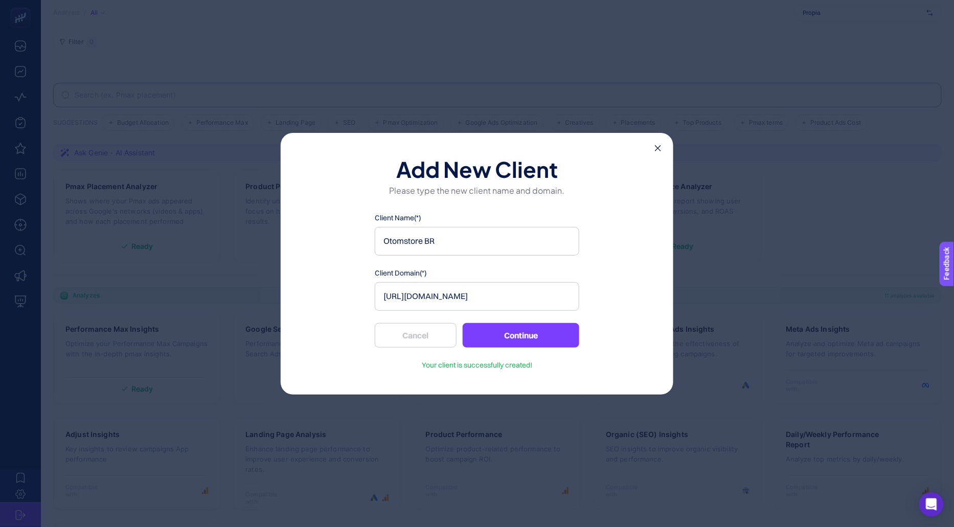  Describe the element at coordinates (23, 7) in the screenshot. I see `span: Feedback` at that location.